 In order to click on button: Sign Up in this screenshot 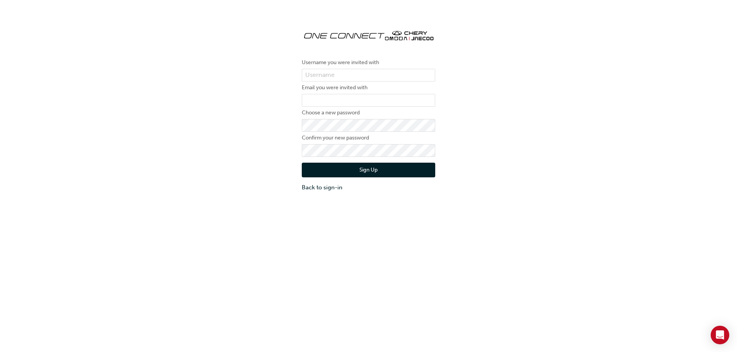, I will do `click(368, 170)`.